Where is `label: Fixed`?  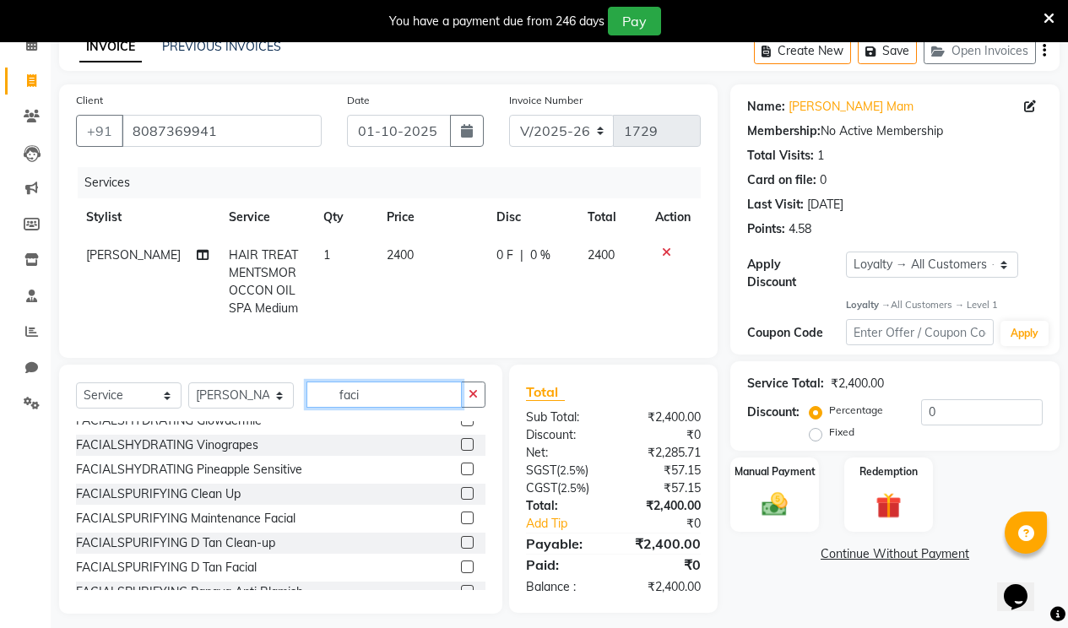 label: Fixed is located at coordinates (842, 432).